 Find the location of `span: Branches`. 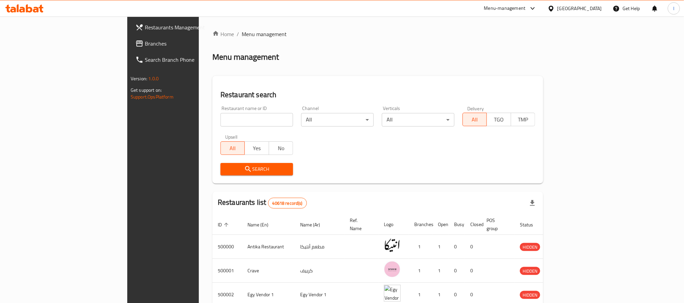

span: Branches is located at coordinates (191, 44).